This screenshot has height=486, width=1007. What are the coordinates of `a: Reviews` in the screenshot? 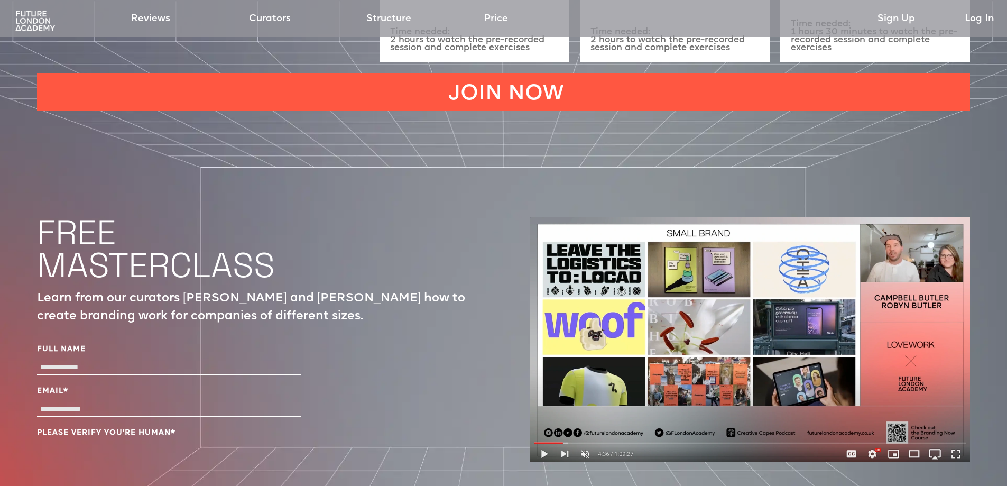 It's located at (151, 19).